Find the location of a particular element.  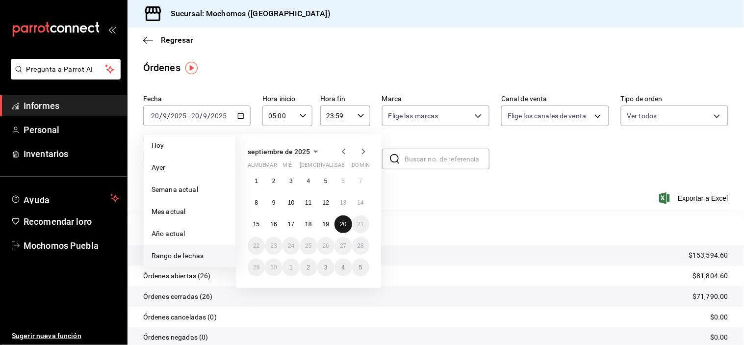

font: rivalizar is located at coordinates (331, 165).